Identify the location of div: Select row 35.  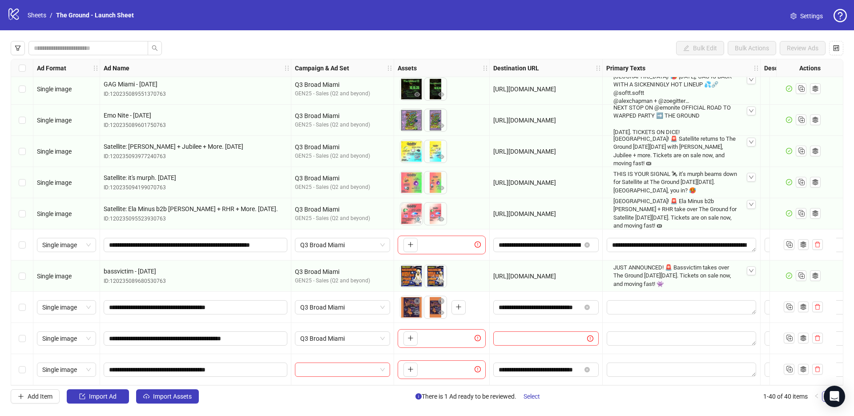
(22, 214).